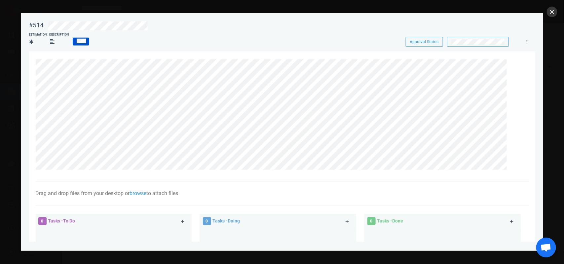 This screenshot has height=264, width=564. Describe the element at coordinates (546, 248) in the screenshot. I see `a: Aprire la chat` at that location.